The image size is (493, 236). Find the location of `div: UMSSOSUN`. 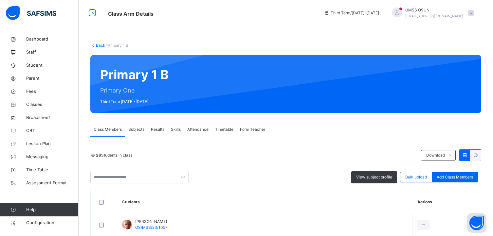

div: UMSSOSUN is located at coordinates (431, 13).